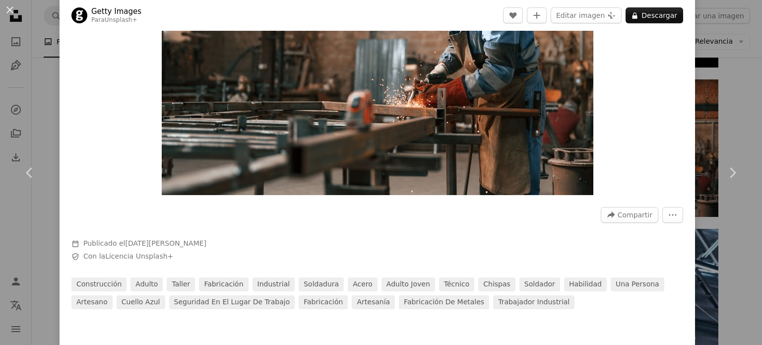 This screenshot has height=345, width=762. I want to click on a: artesano, so click(92, 302).